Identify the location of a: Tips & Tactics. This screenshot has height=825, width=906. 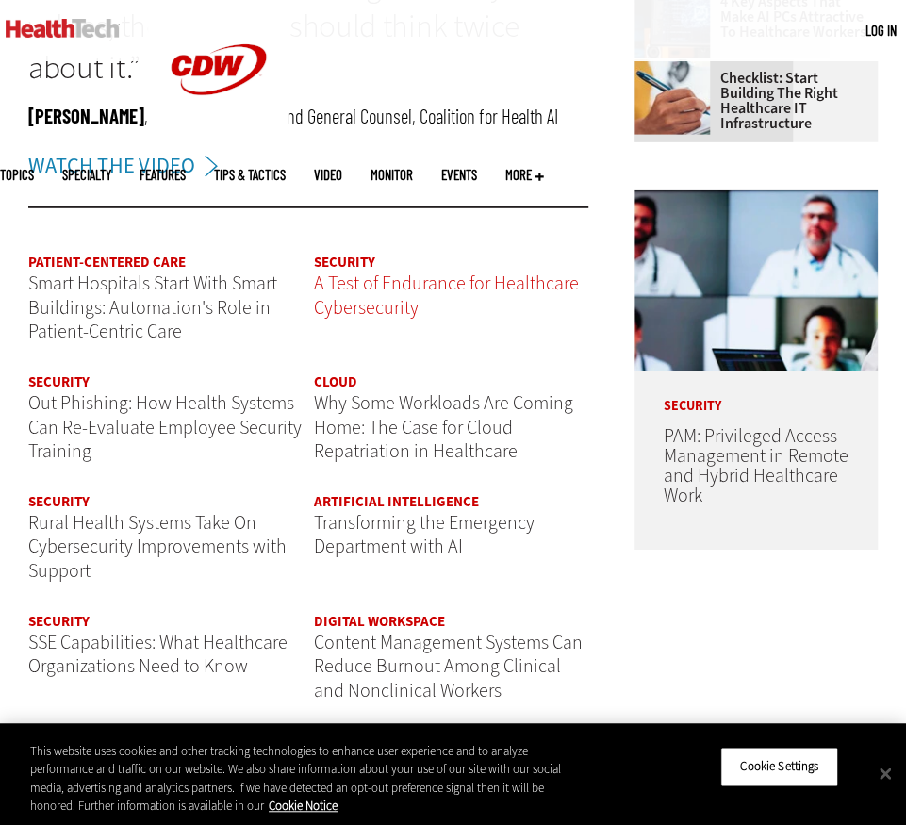
(250, 174).